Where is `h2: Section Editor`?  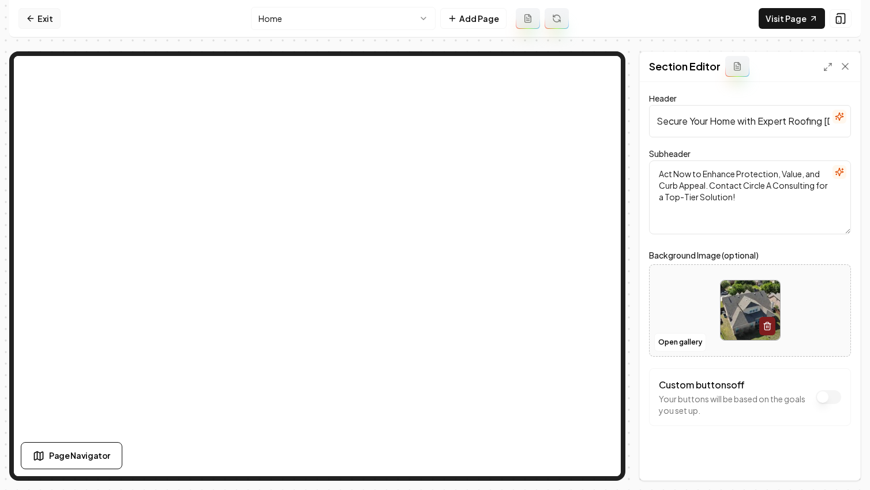
h2: Section Editor is located at coordinates (685, 66).